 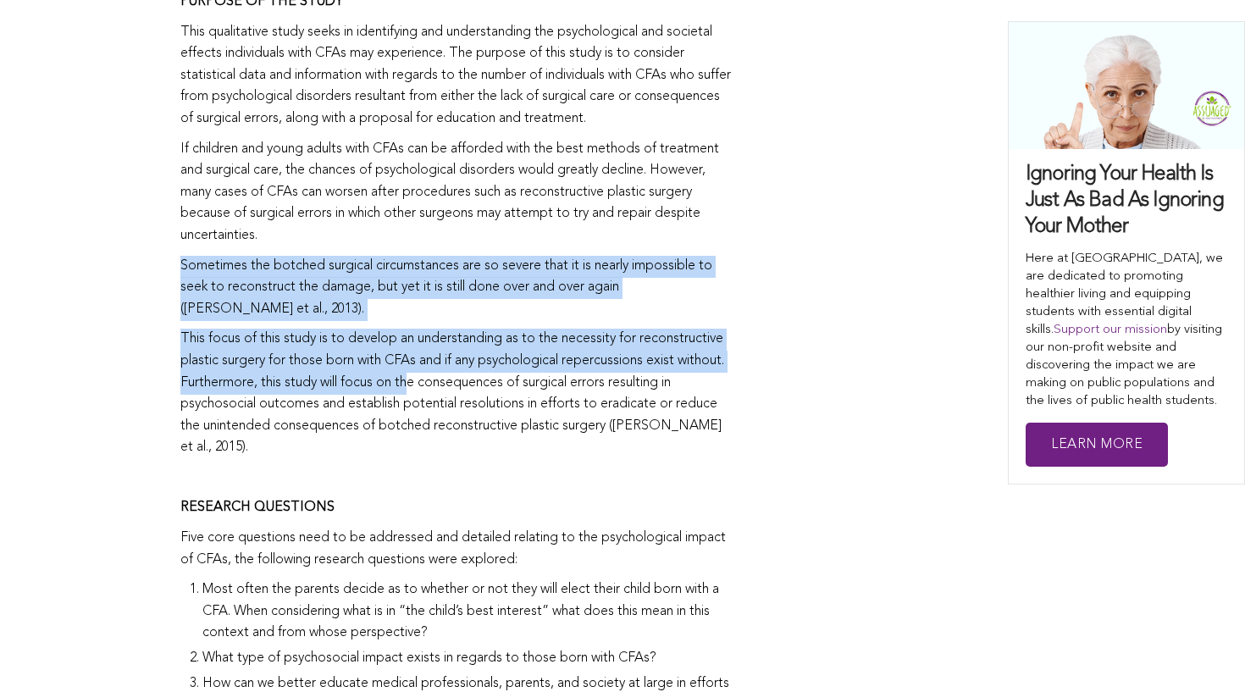 What do you see at coordinates (467, 661) in the screenshot?
I see `li: What type of psychosocial impact exists in regards to those born with CFAs?` at bounding box center [467, 661].